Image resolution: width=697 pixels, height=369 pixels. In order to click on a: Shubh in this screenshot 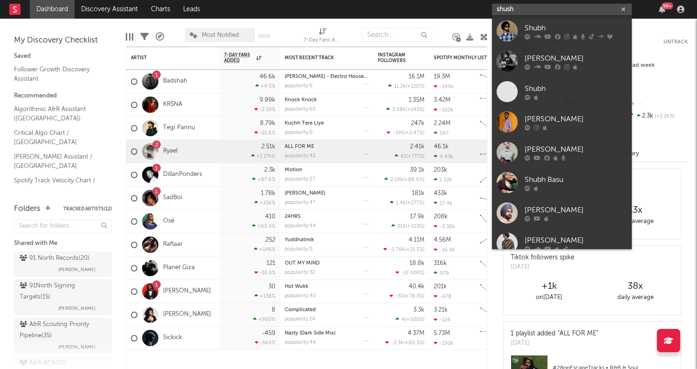, I will do `click(562, 31)`.